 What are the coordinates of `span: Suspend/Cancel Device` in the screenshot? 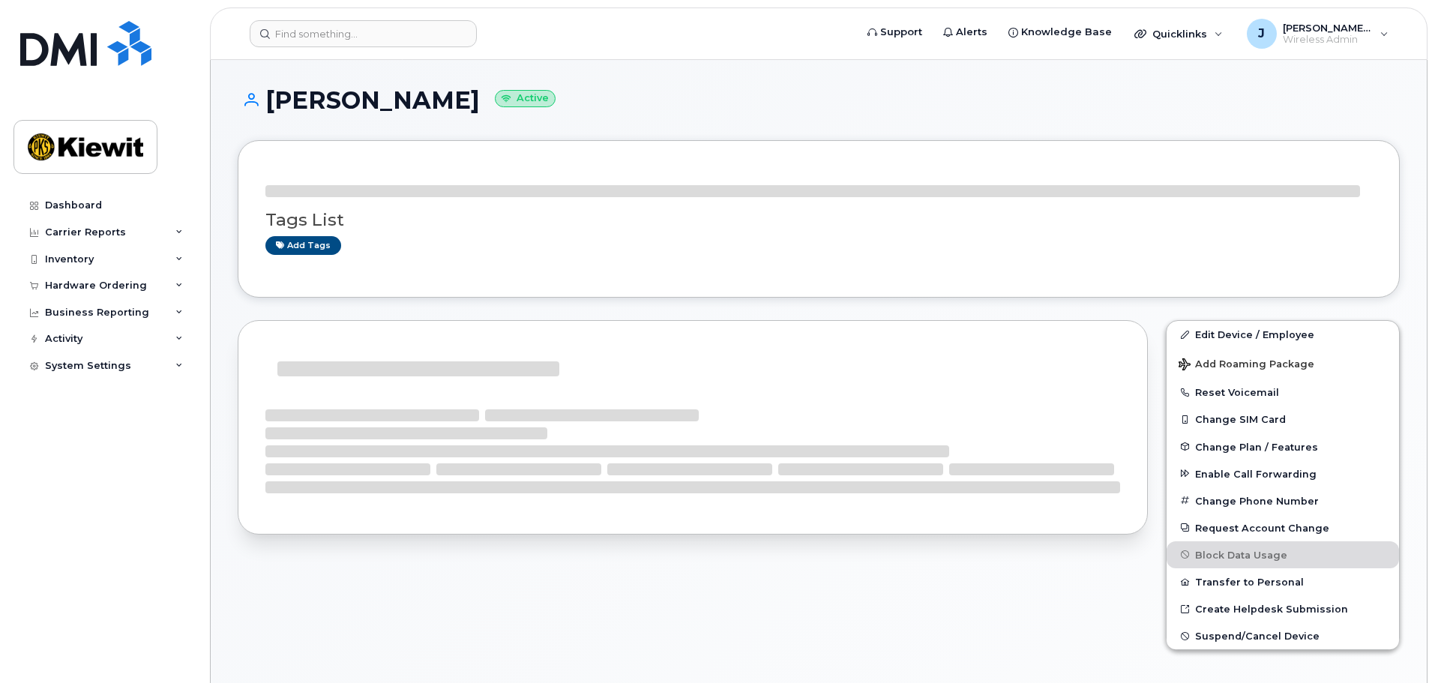 It's located at (1257, 636).